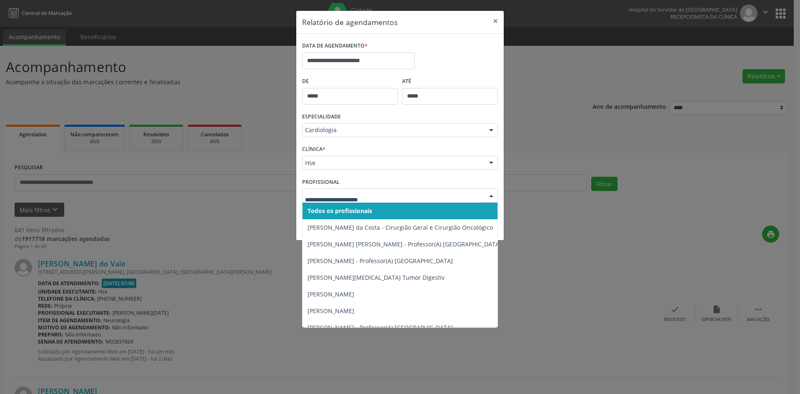 This screenshot has height=394, width=800. I want to click on span: Cardiologia, so click(393, 130).